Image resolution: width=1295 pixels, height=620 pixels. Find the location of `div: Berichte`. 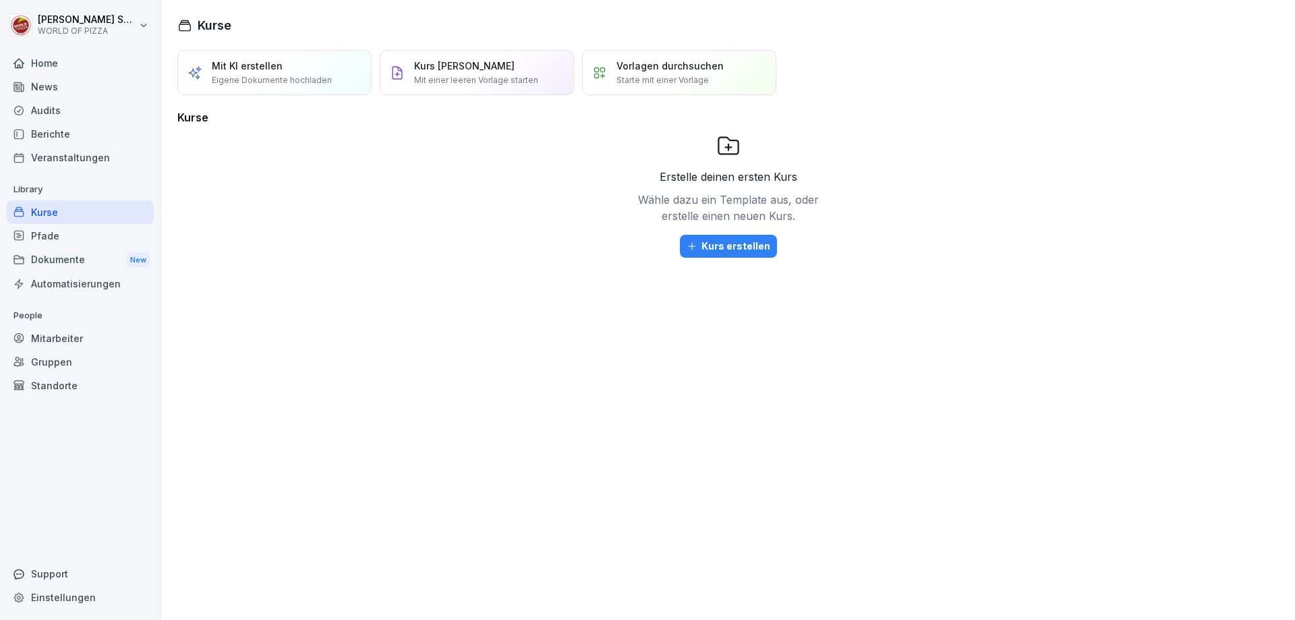

div: Berichte is located at coordinates (80, 134).